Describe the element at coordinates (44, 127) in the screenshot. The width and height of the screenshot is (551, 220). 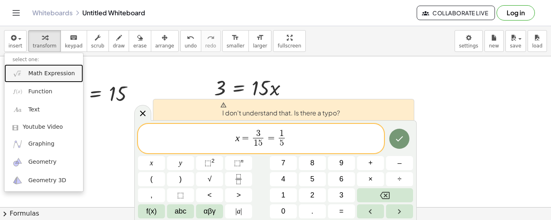
I see `a: Youtube Video` at that location.